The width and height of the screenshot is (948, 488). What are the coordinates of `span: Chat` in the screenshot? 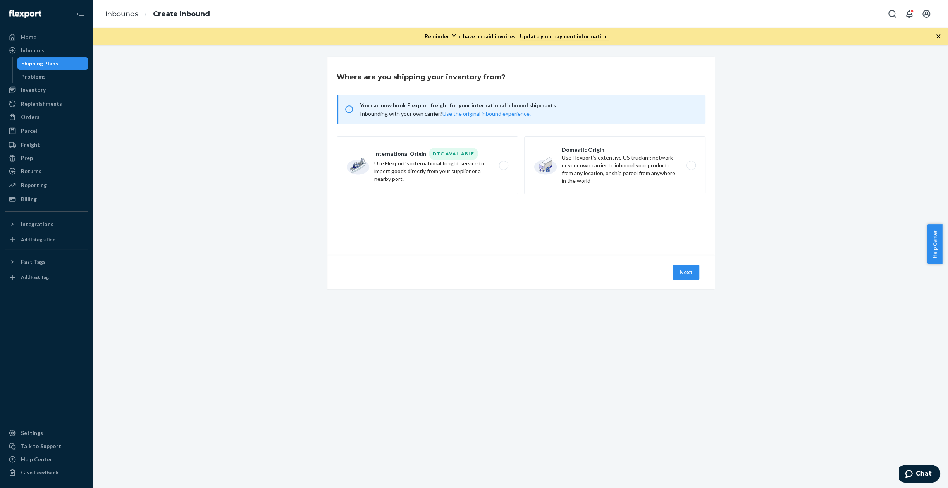 It's located at (25, 9).